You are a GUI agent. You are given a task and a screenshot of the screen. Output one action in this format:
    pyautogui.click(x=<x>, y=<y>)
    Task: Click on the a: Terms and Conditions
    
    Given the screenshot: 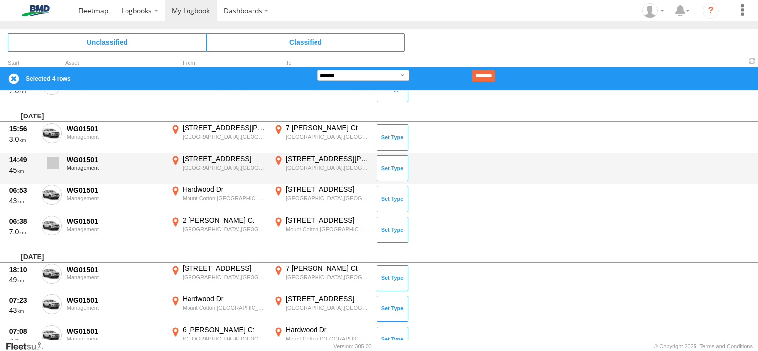 What is the action you would take?
    pyautogui.click(x=726, y=346)
    